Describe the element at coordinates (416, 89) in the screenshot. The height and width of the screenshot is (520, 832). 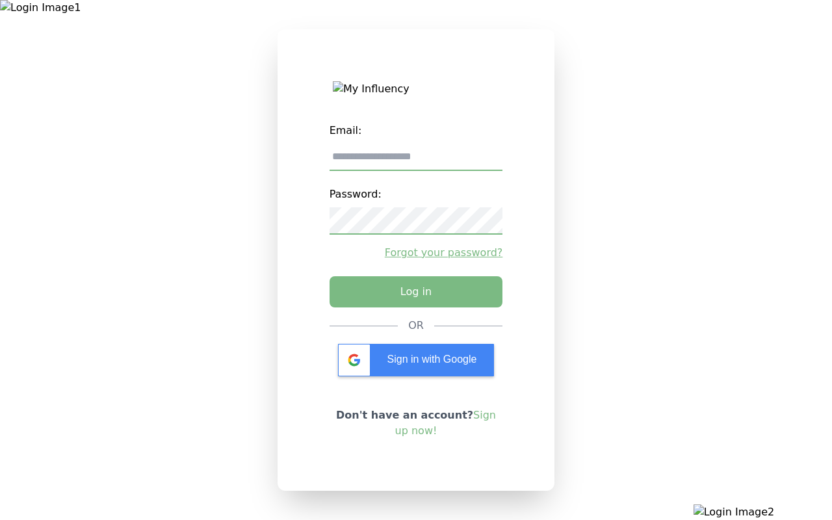
I see `img: My Influency` at that location.